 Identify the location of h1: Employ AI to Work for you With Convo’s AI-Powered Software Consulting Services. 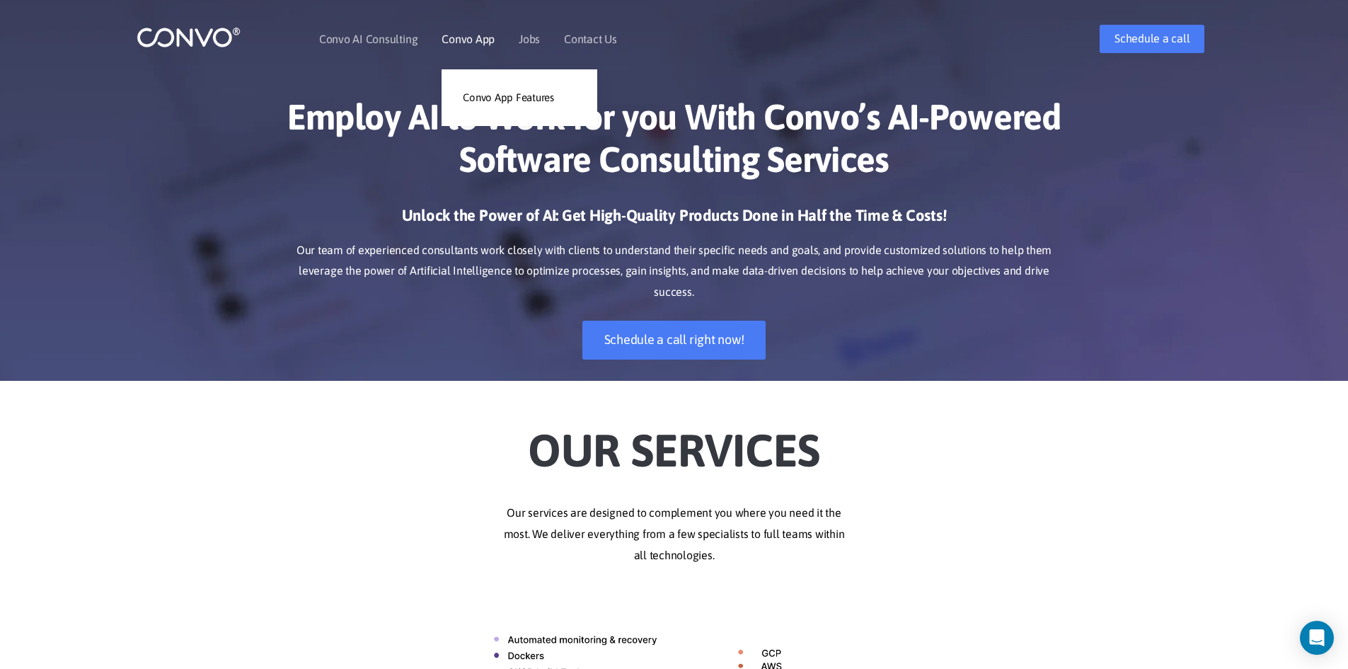
(674, 143).